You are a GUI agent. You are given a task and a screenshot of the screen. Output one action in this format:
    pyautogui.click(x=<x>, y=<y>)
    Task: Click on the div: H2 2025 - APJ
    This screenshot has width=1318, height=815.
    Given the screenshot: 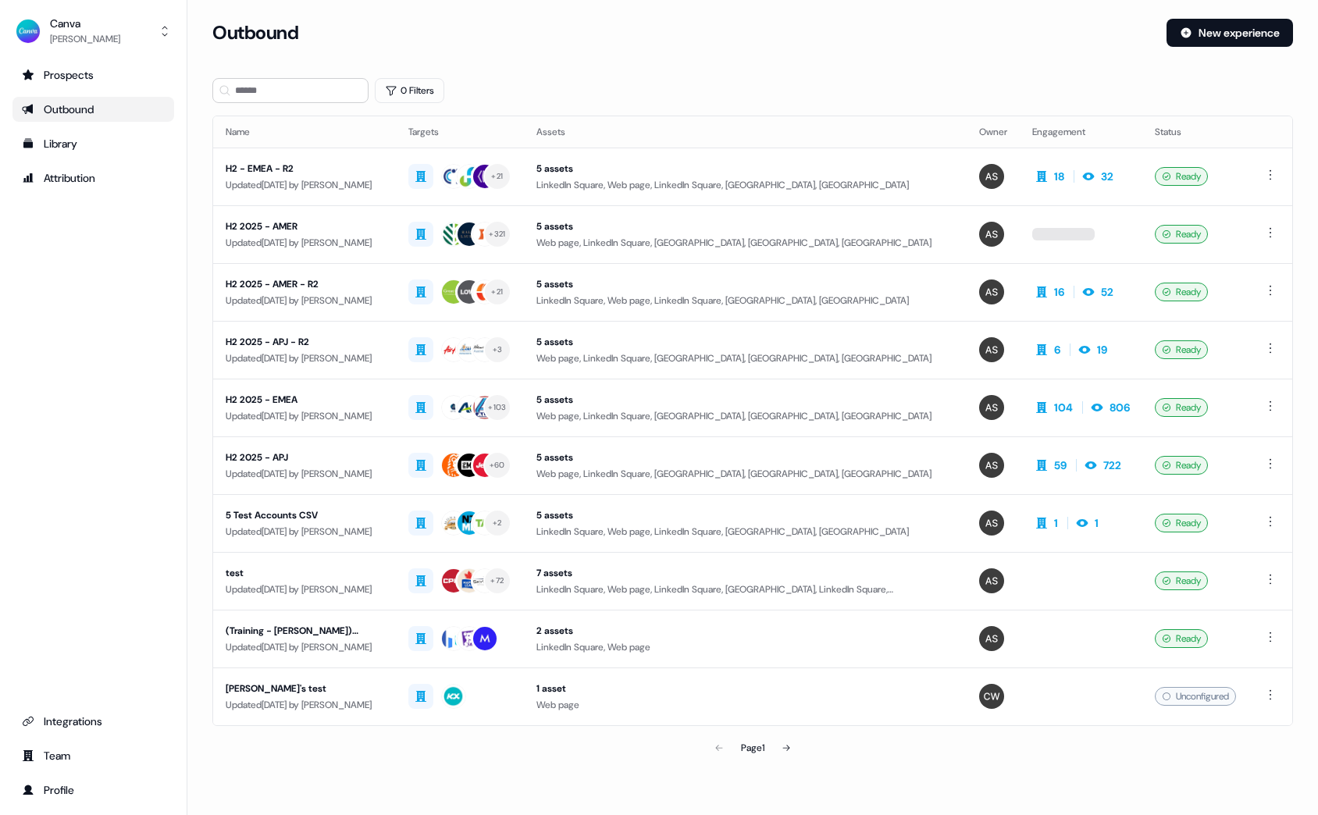 What is the action you would take?
    pyautogui.click(x=305, y=458)
    